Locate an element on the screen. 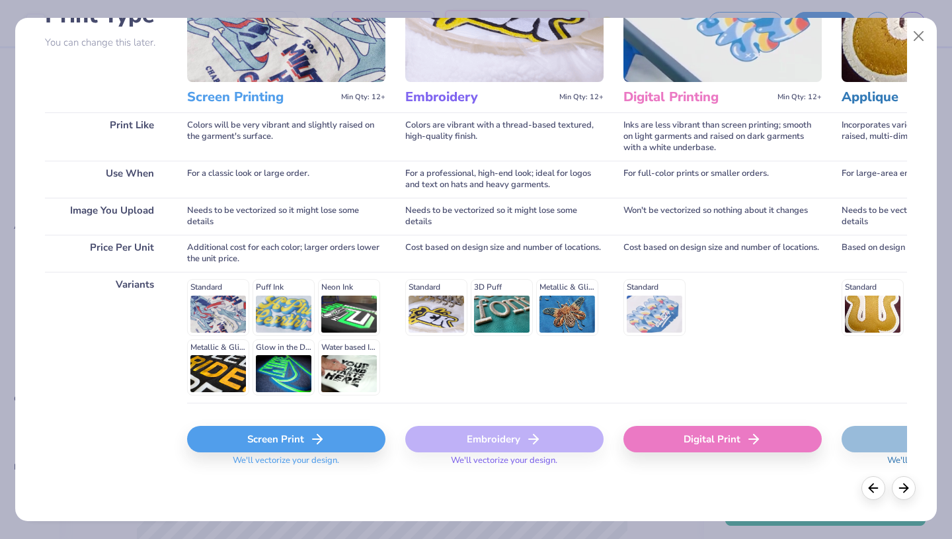 Image resolution: width=952 pixels, height=539 pixels. div: Additional cost for each color; larger orders lower the unit price. is located at coordinates (286, 253).